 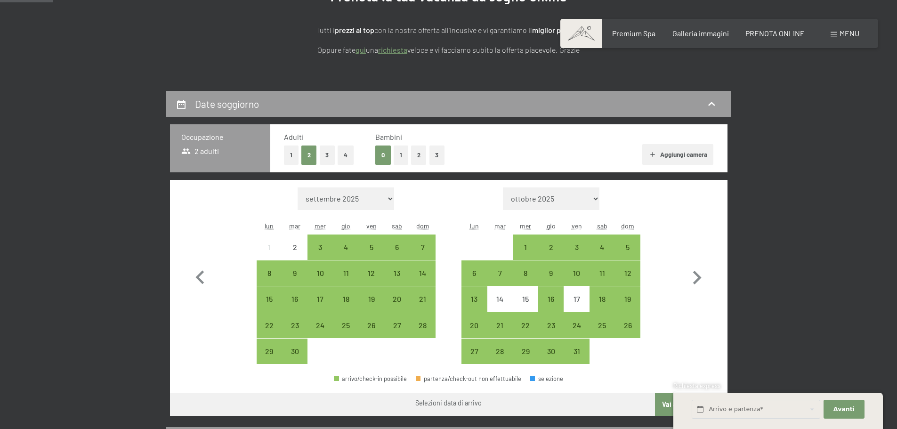 What do you see at coordinates (346, 247) in the screenshot?
I see `div: Thu Sep 04 2025` at bounding box center [346, 247].